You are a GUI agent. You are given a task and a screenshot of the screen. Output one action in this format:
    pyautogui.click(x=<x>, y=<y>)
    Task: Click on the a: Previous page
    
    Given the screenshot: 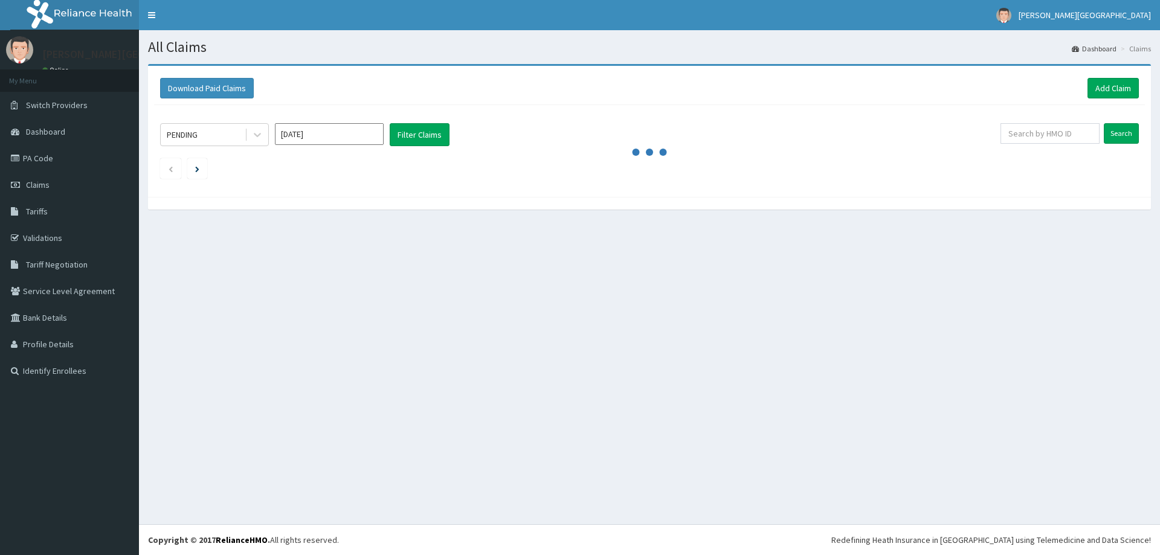 What is the action you would take?
    pyautogui.click(x=170, y=169)
    